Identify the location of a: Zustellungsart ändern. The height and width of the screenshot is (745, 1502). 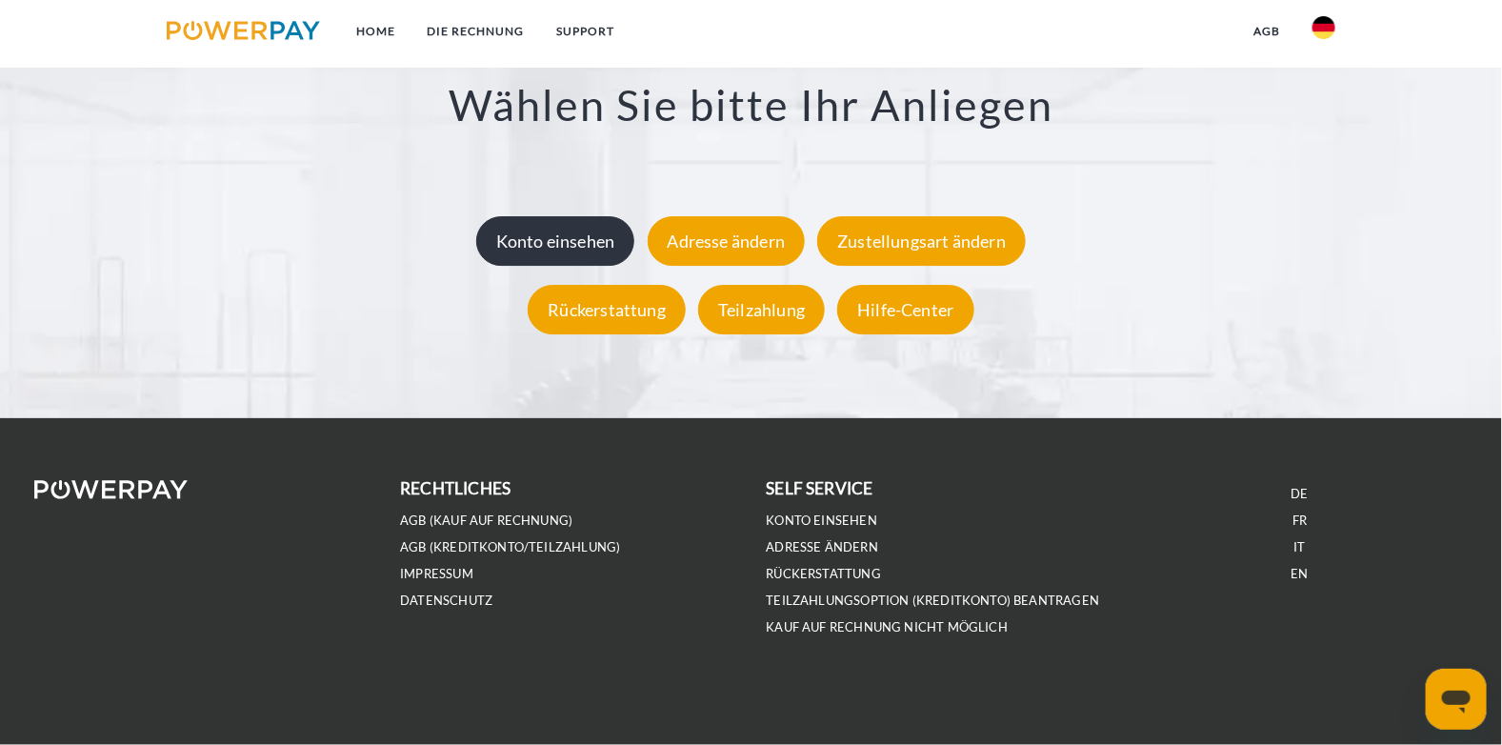
(921, 242).